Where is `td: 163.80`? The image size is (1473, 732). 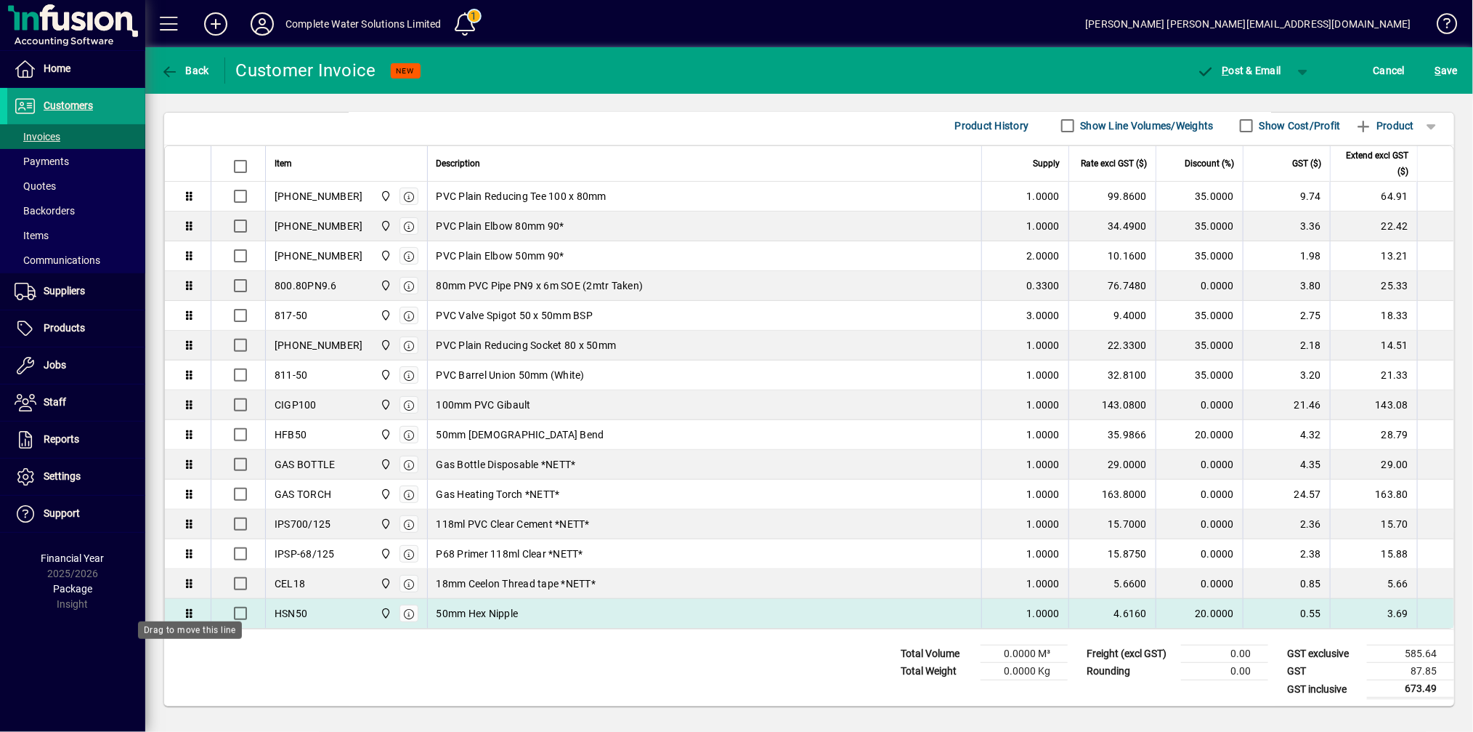 td: 163.80 is located at coordinates (1374, 494).